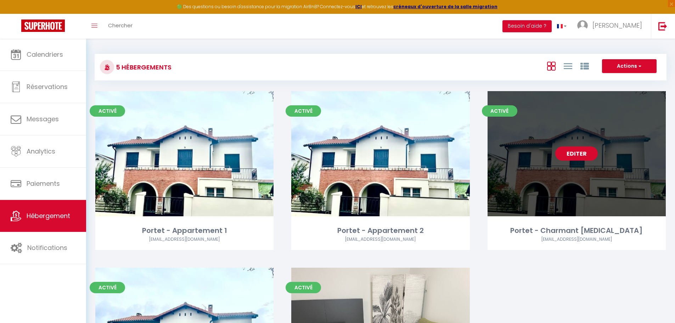 The image size is (675, 323). I want to click on span: Paiements, so click(43, 183).